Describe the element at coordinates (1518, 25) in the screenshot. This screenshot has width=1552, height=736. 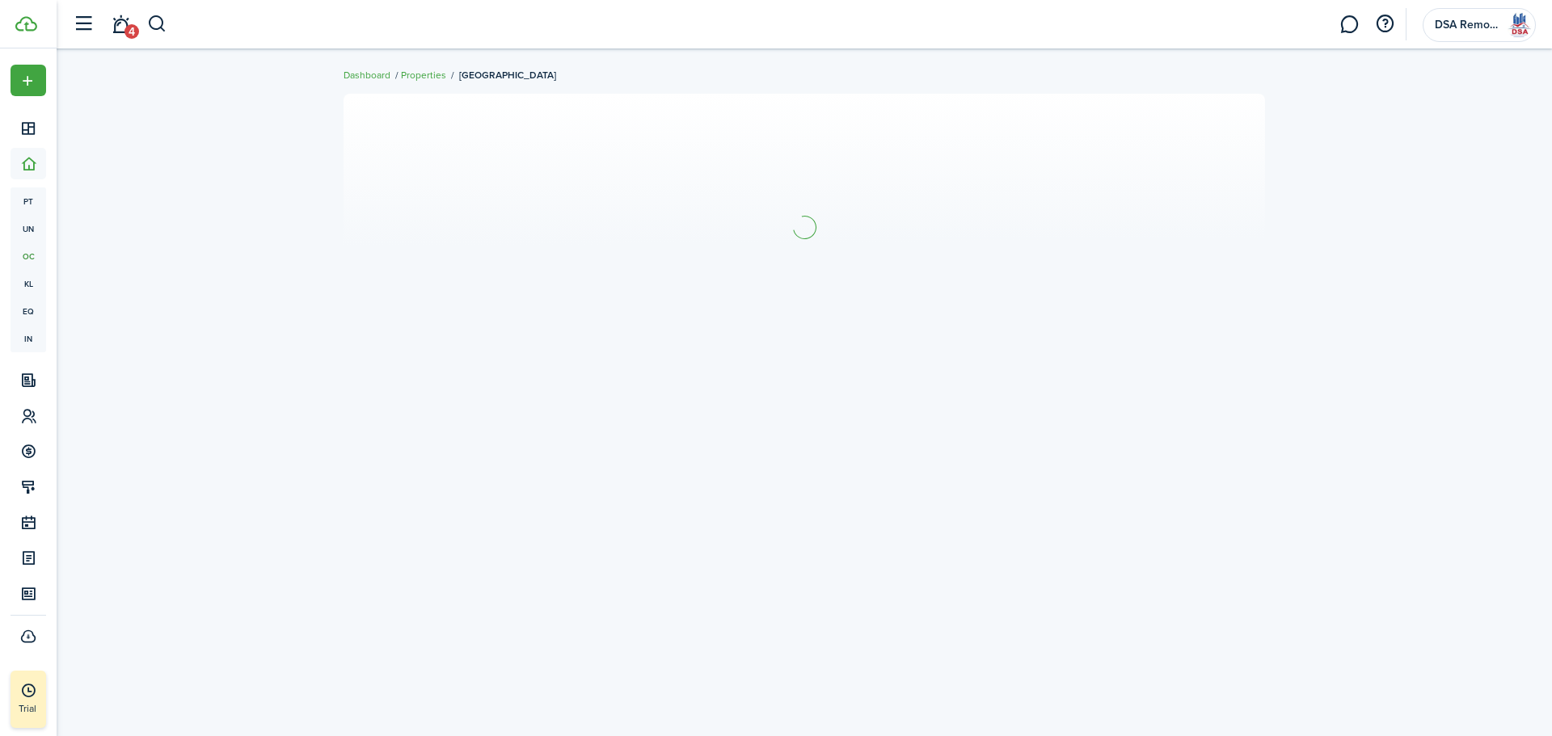
I see `img: DSA Remodeling LLC` at that location.